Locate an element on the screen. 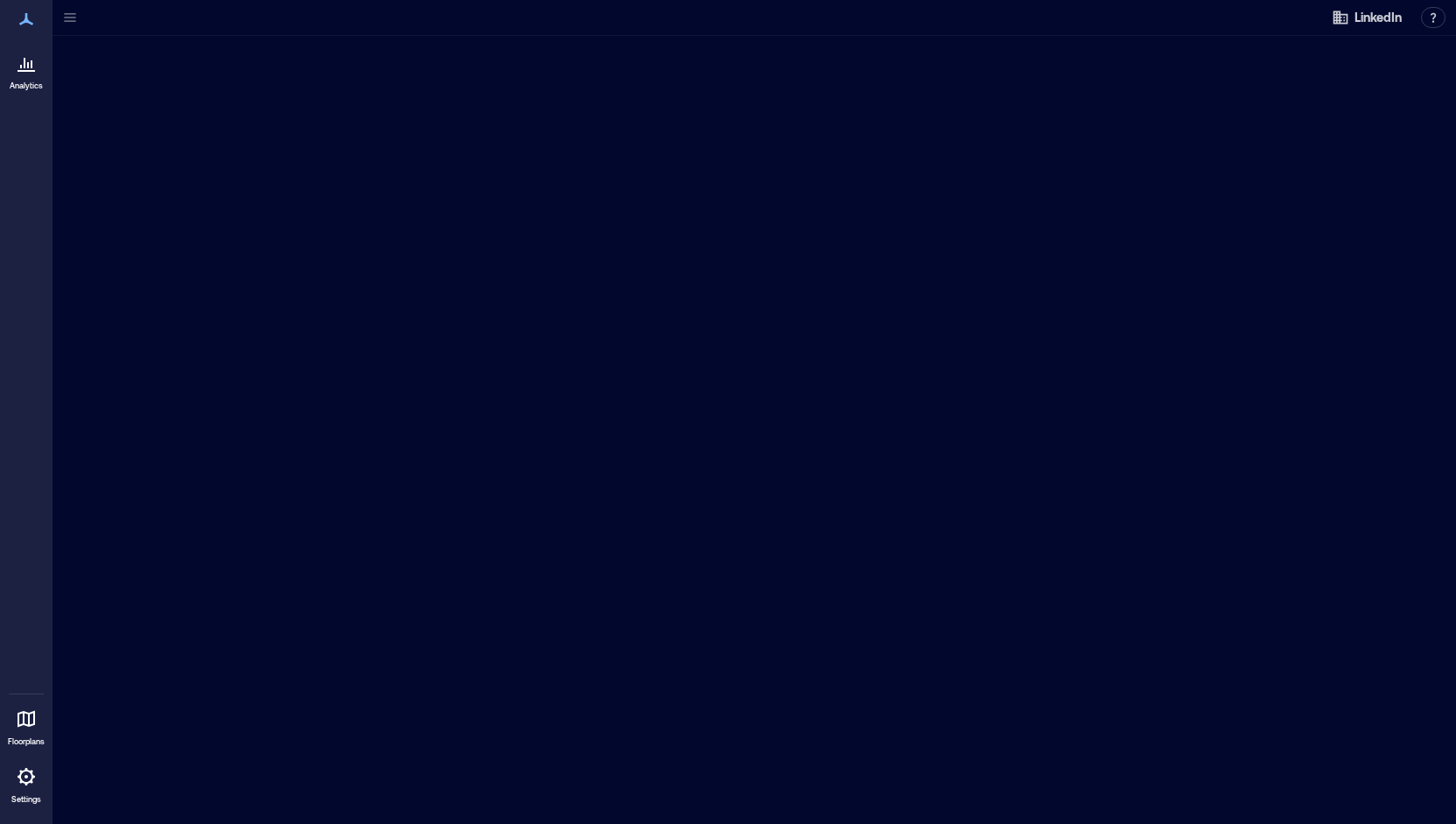  button: LinkedIn is located at coordinates (1367, 18).